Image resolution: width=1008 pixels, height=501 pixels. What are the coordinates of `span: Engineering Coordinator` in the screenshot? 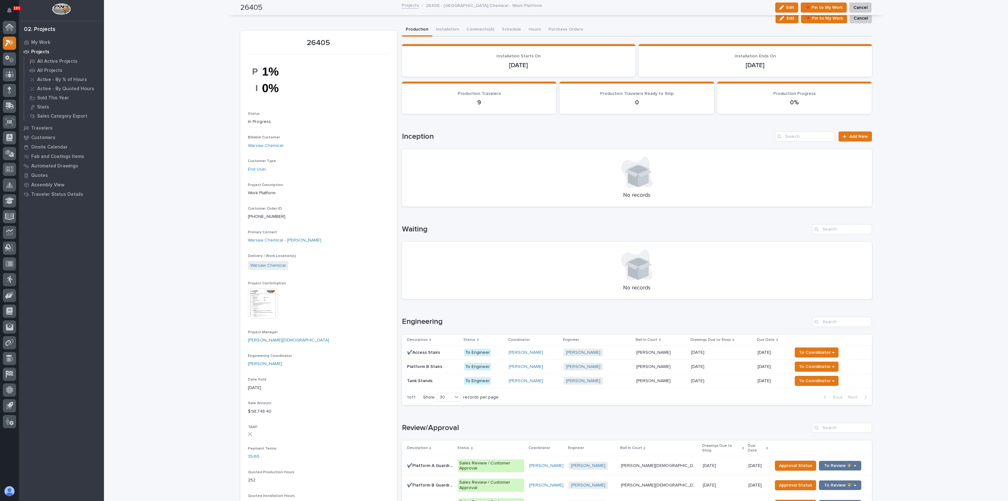 It's located at (270, 356).